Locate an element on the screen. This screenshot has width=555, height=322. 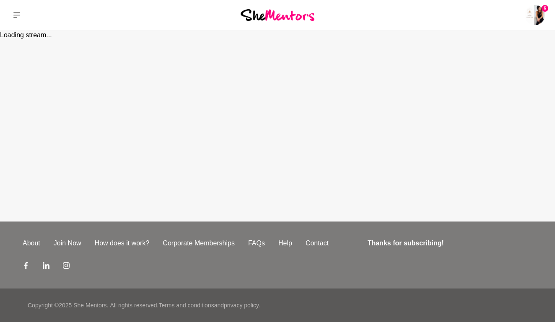
img: Carry-Louise Hansell is located at coordinates (535, 15).